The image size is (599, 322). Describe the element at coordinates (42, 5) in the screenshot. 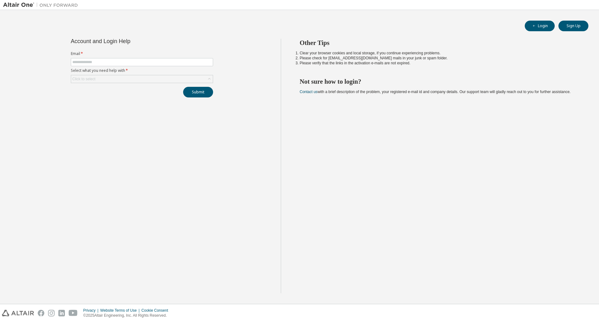

I see `img: Altair One` at that location.